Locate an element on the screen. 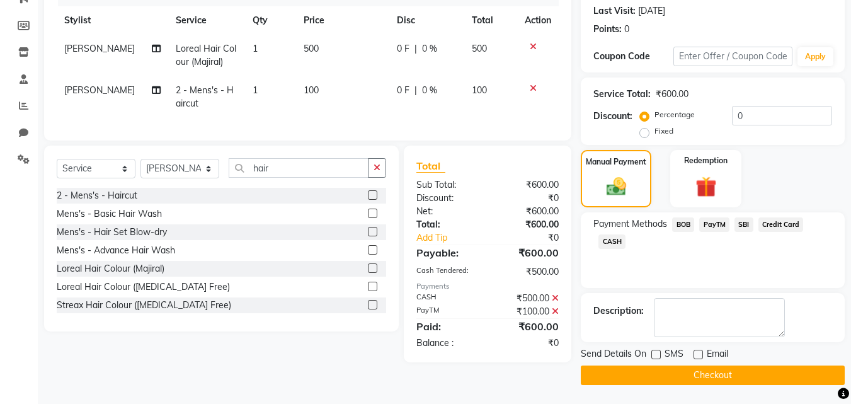 Image resolution: width=851 pixels, height=404 pixels. a: Add Tip is located at coordinates (453, 237).